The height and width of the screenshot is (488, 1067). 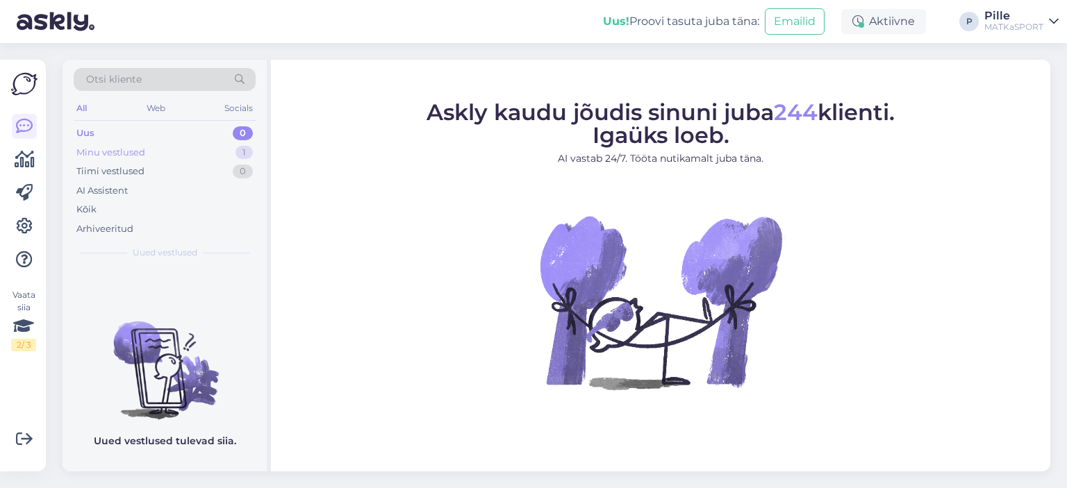 I want to click on div: MATKaSPORT, so click(x=1014, y=27).